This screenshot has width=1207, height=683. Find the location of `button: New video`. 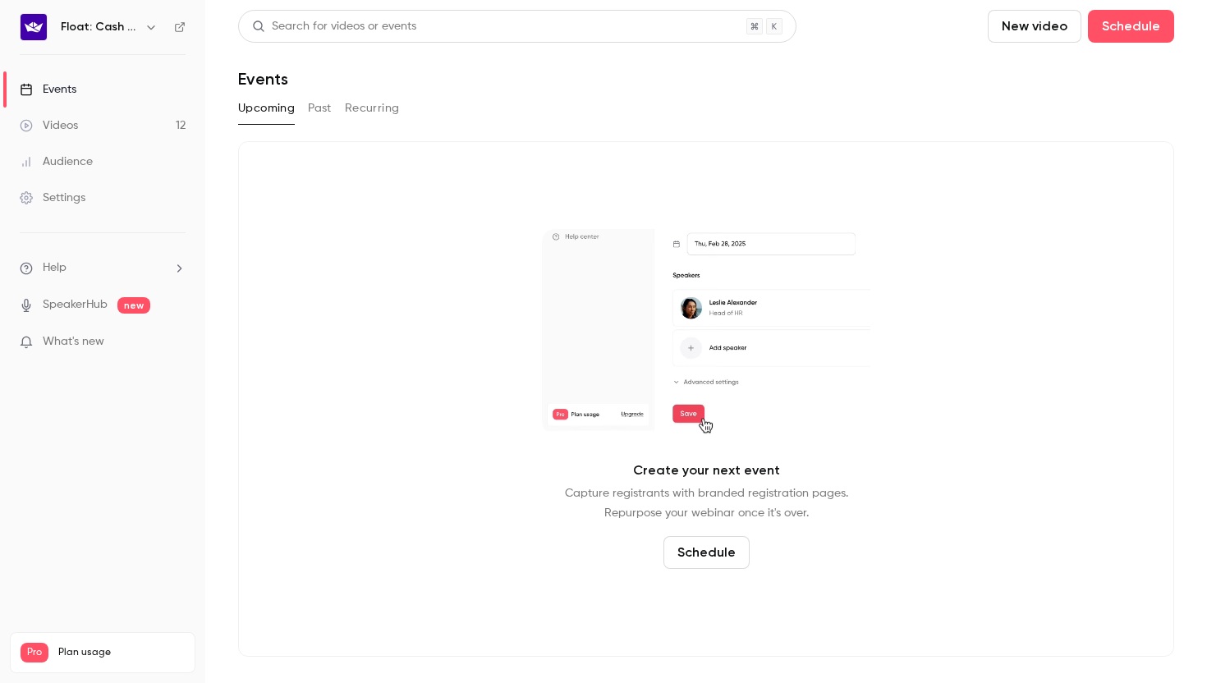

button: New video is located at coordinates (1035, 26).